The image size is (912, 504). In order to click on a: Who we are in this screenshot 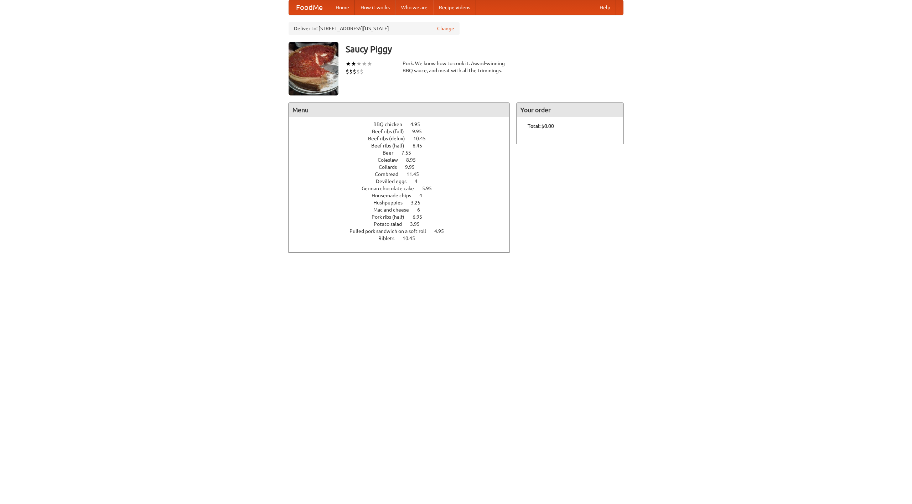, I will do `click(414, 7)`.